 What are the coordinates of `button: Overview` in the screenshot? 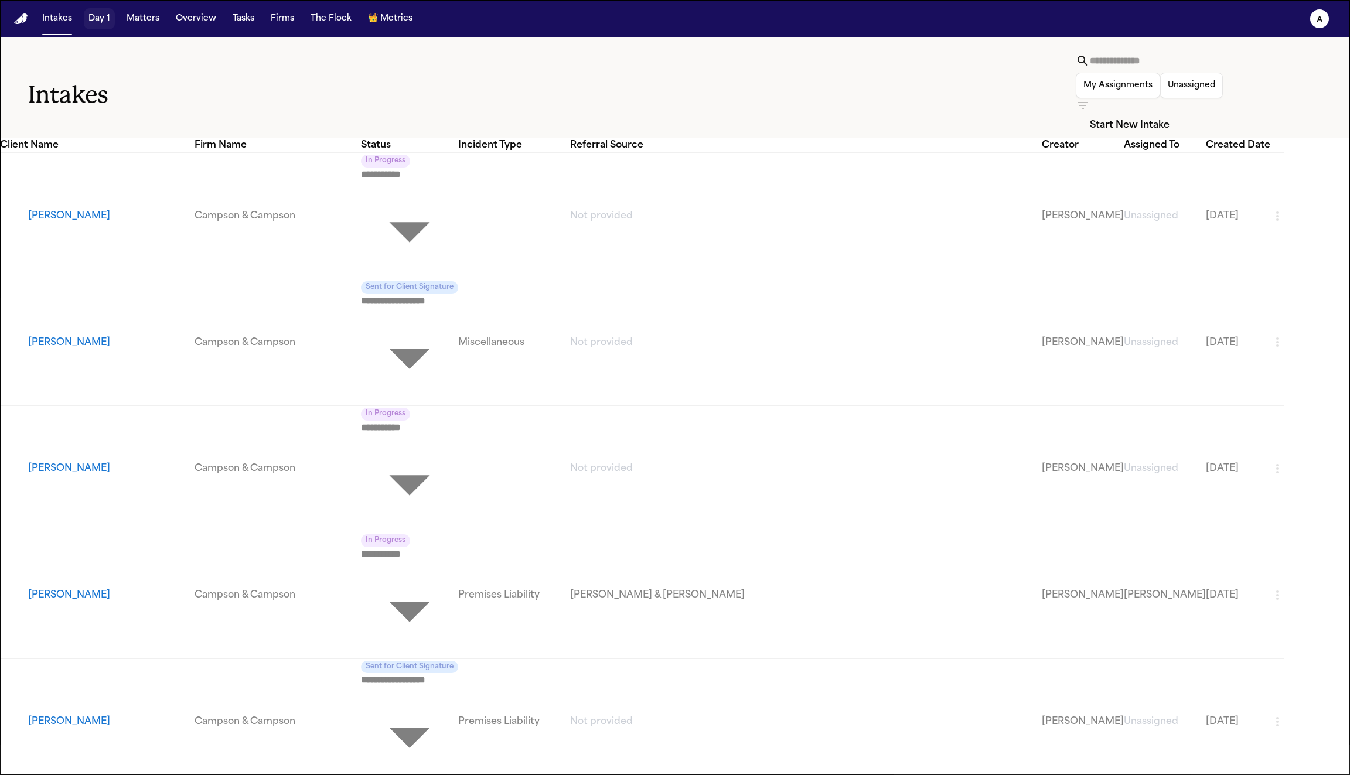 It's located at (196, 19).